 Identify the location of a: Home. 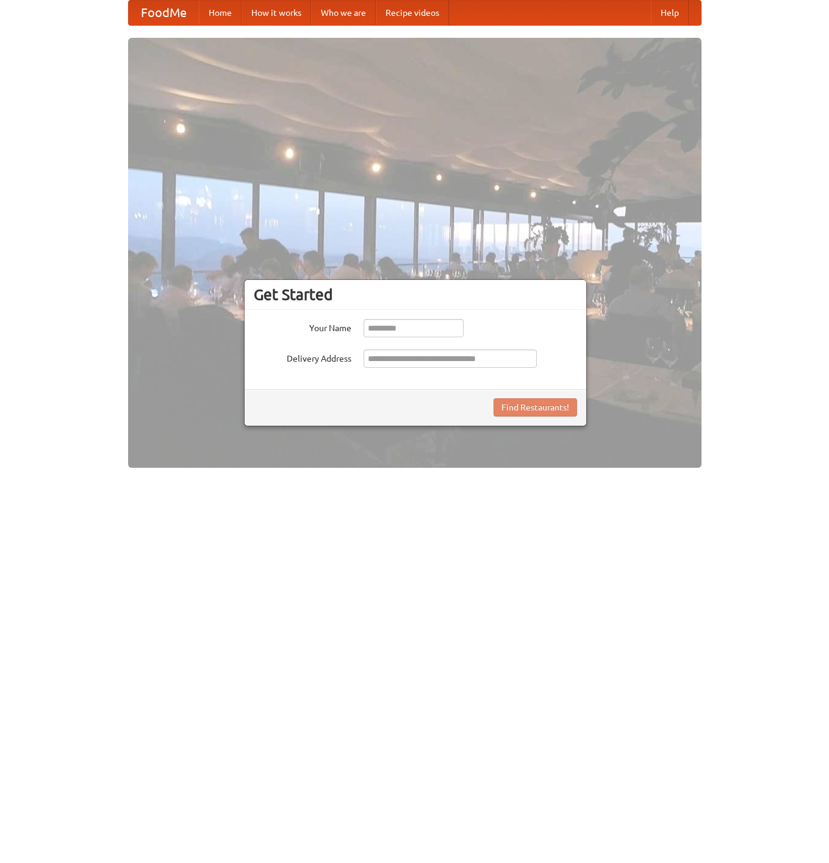
(220, 13).